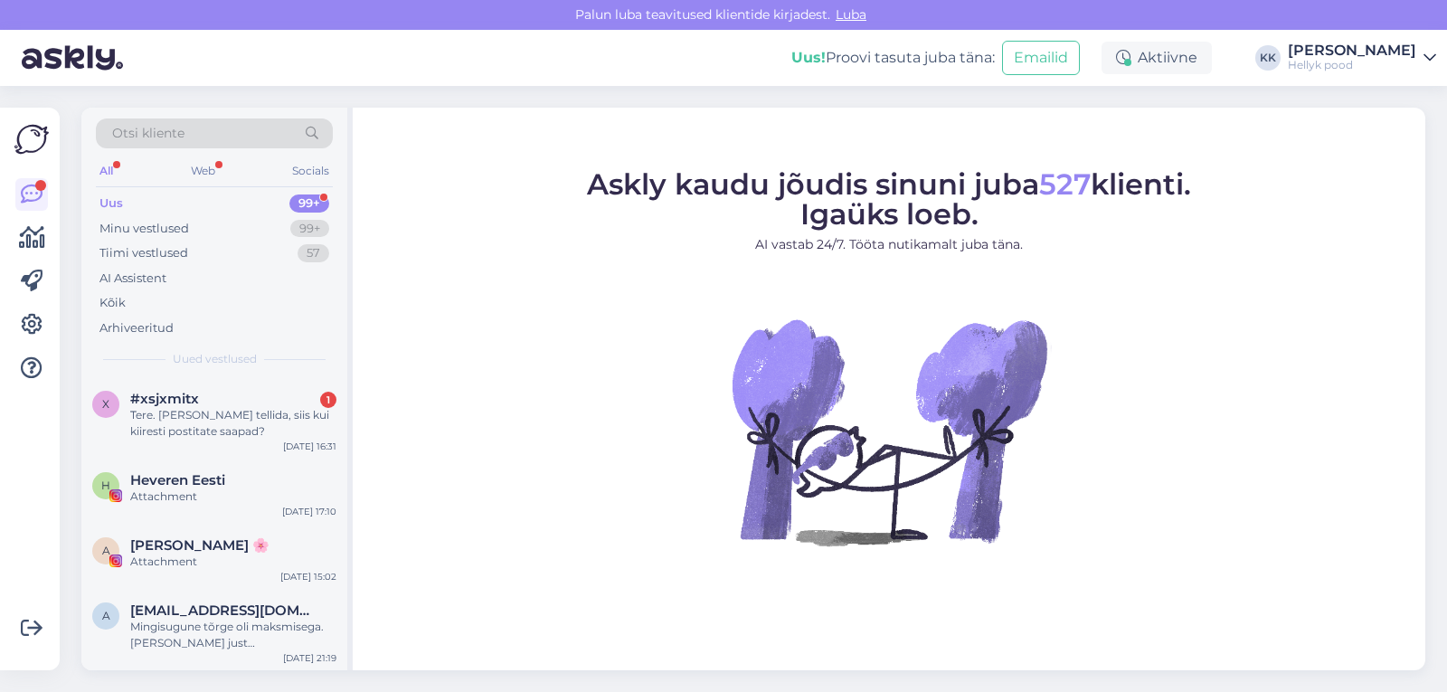  Describe the element at coordinates (313, 253) in the screenshot. I see `div: 57` at that location.